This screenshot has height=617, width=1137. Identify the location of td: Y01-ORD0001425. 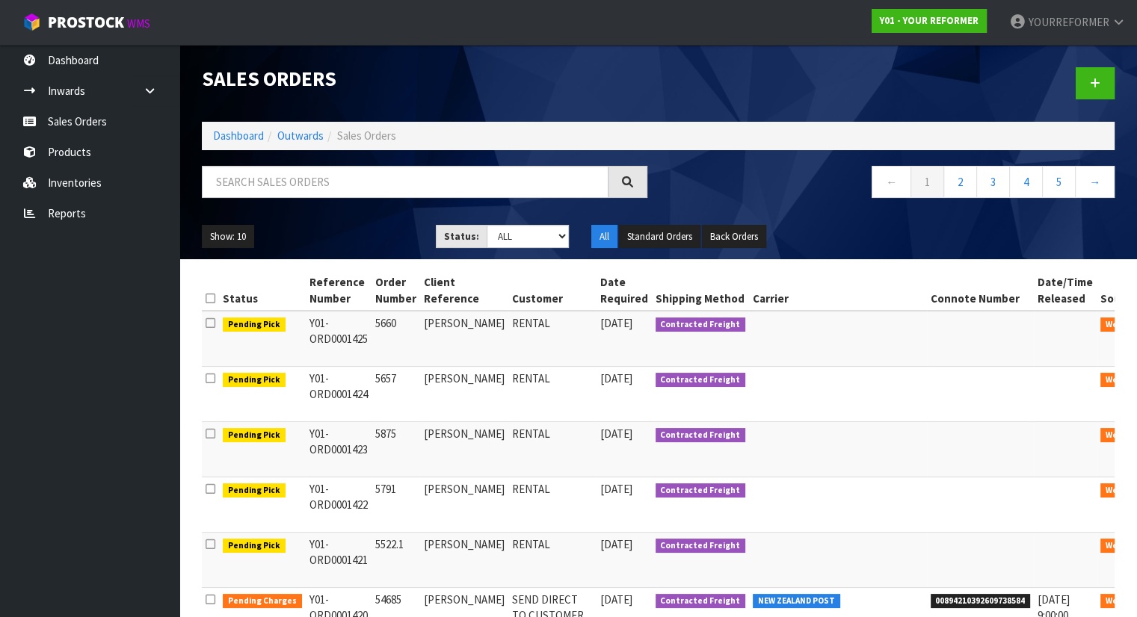
(339, 339).